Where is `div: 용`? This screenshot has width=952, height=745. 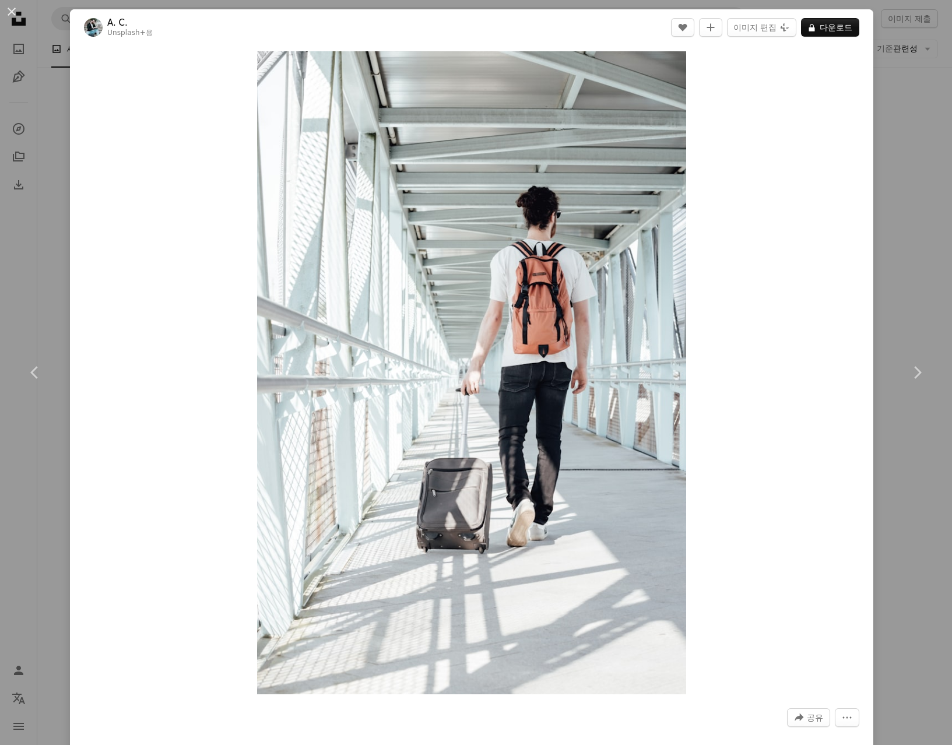
div: 용 is located at coordinates (130, 33).